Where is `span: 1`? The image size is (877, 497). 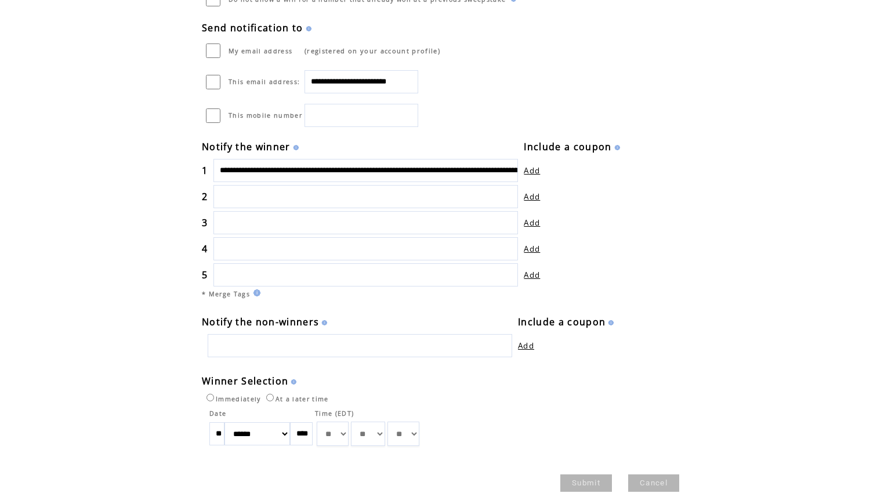 span: 1 is located at coordinates (205, 171).